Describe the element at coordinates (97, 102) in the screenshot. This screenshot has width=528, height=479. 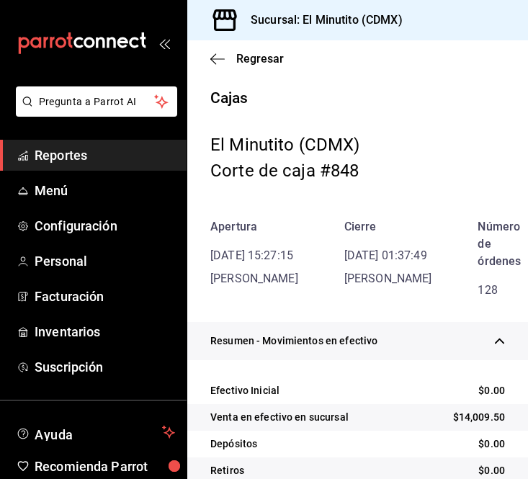
I see `span: Pregunta a Parrot AI` at that location.